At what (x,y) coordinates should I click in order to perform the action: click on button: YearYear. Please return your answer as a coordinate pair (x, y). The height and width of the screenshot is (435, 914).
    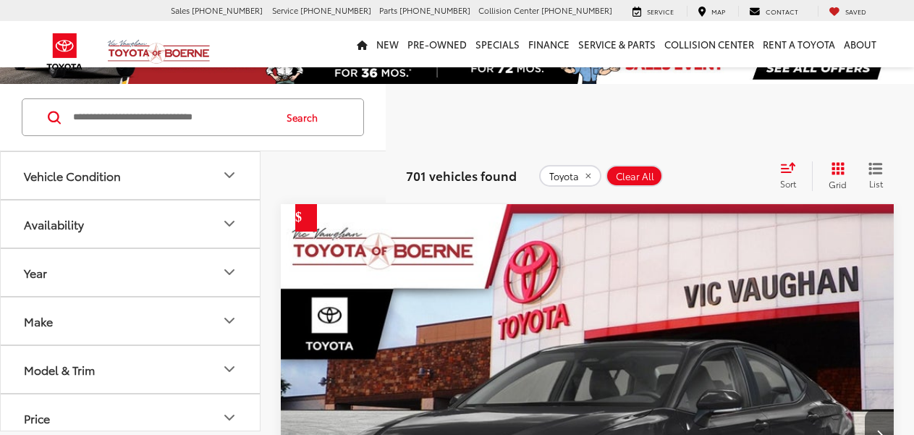
    Looking at the image, I should click on (131, 272).